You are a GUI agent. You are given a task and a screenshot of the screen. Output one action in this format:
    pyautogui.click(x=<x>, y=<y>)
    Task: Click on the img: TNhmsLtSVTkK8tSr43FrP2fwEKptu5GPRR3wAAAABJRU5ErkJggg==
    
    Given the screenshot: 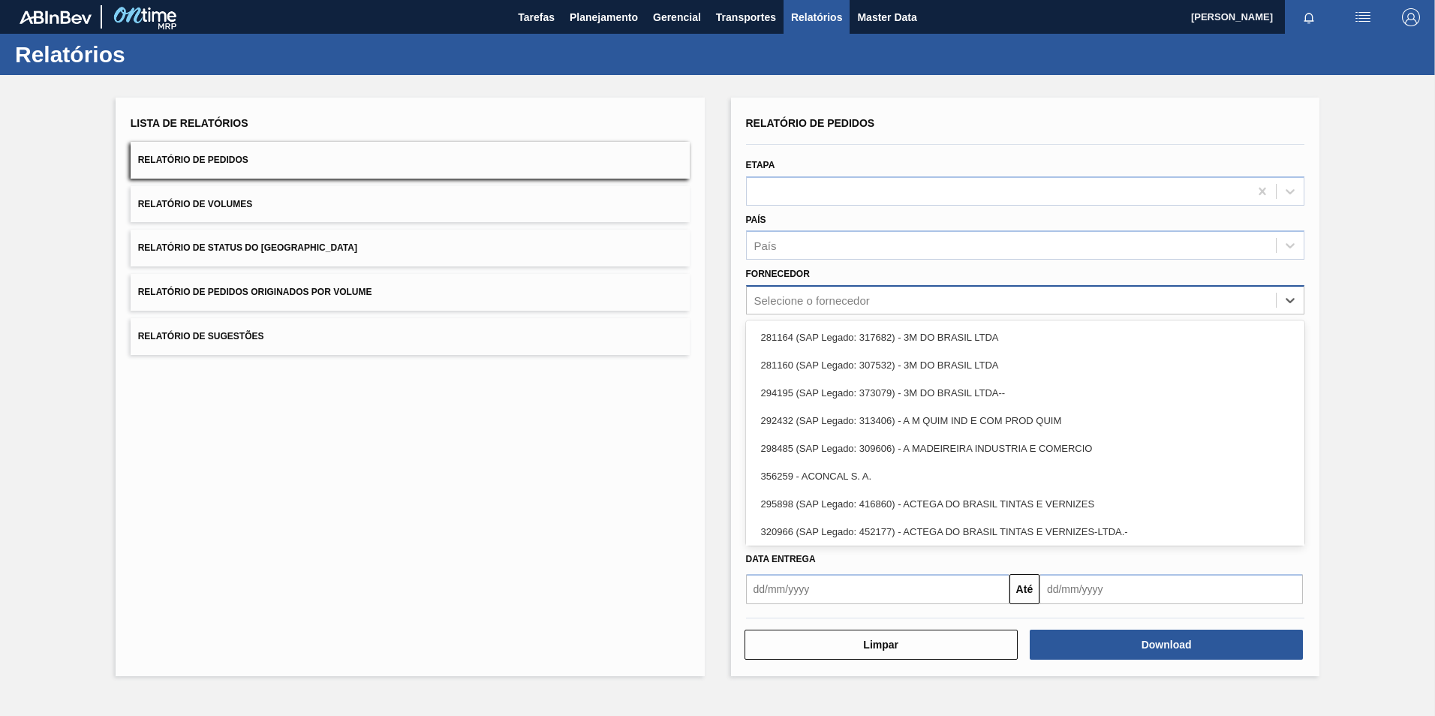 What is the action you would take?
    pyautogui.click(x=56, y=17)
    